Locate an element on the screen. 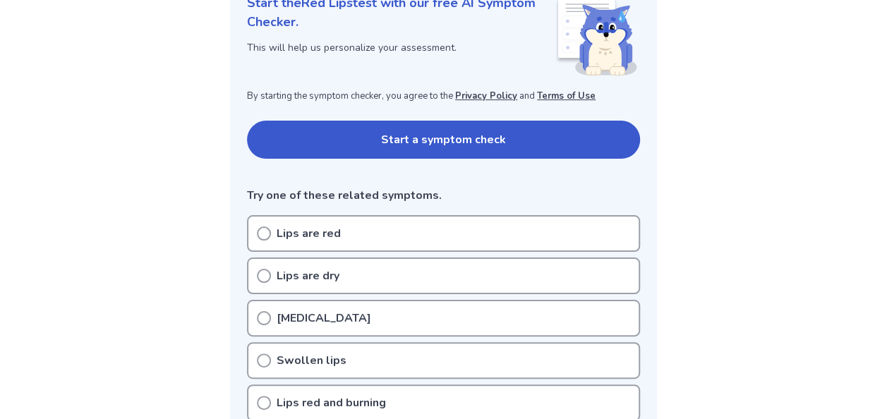 The image size is (887, 419). button: Start a symptom check is located at coordinates (443, 140).